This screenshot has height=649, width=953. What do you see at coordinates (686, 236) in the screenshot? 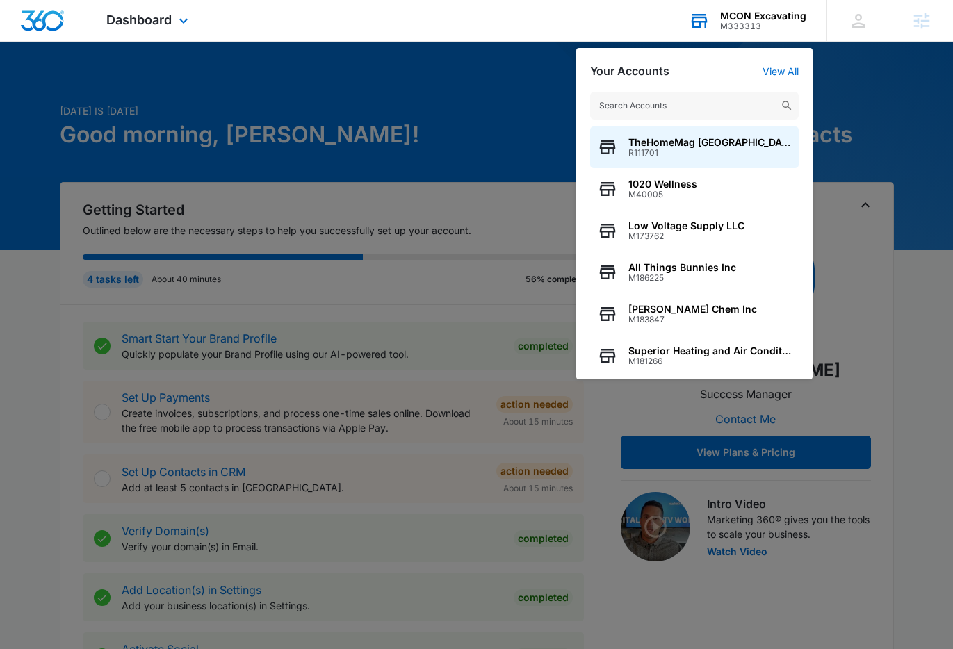
I see `span: M173762` at bounding box center [686, 236].